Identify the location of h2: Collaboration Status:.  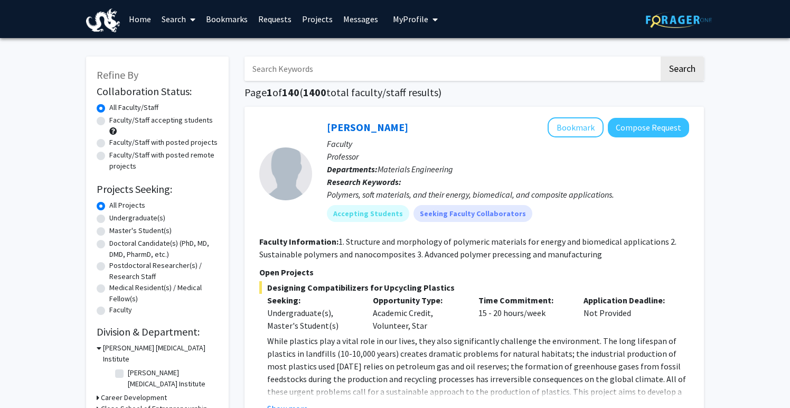
(157, 91).